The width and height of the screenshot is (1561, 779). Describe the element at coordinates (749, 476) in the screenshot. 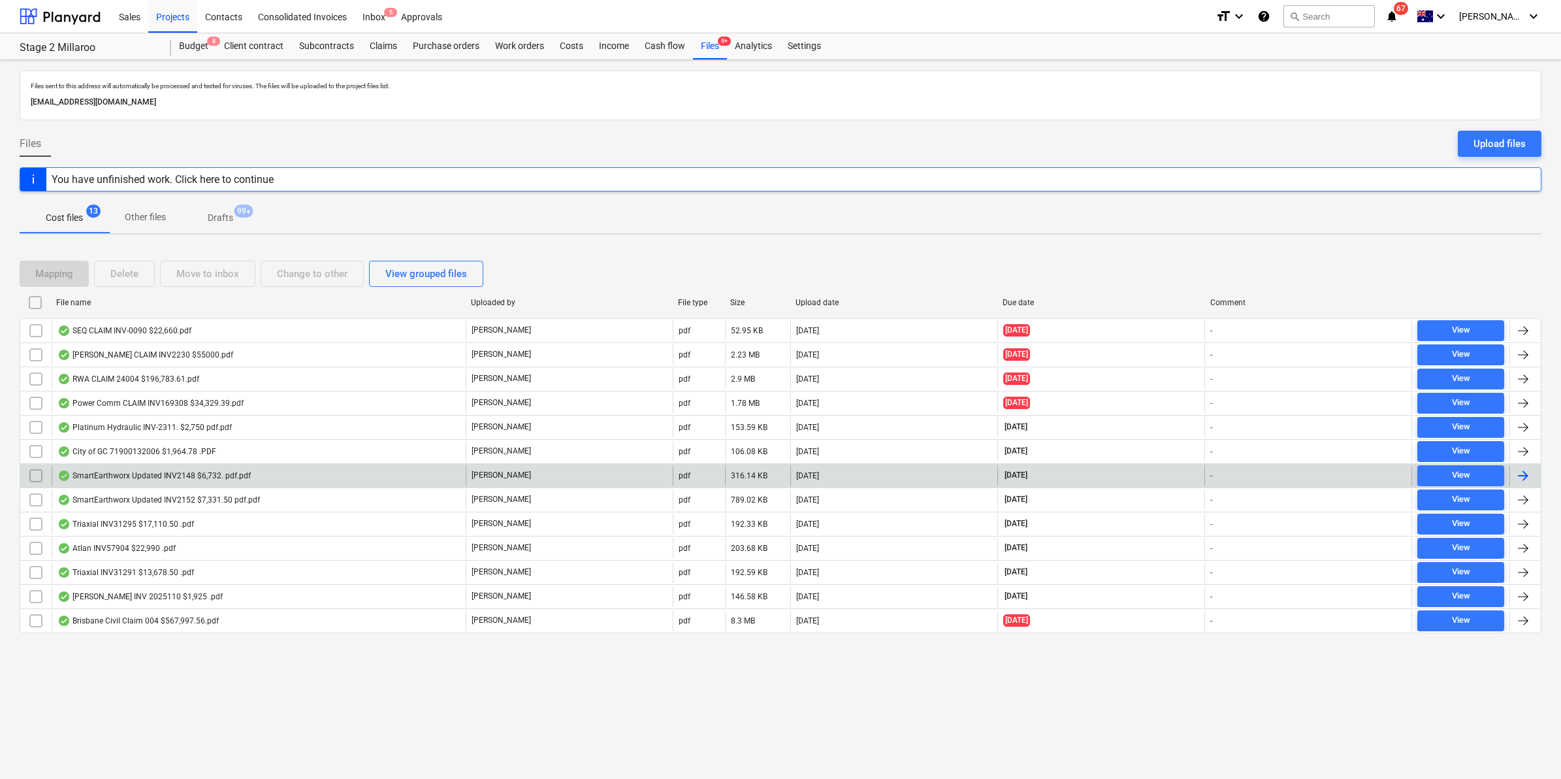

I see `div: 316.14 KB` at that location.